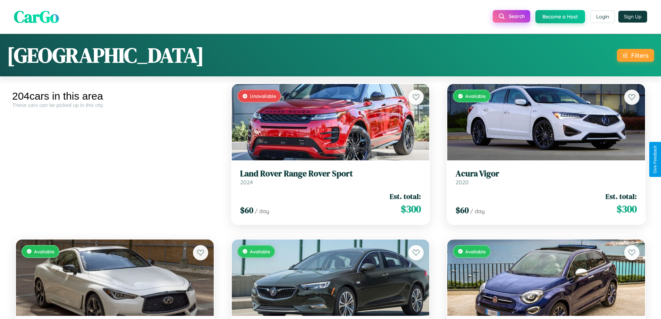 This screenshot has height=319, width=661. Describe the element at coordinates (512, 16) in the screenshot. I see `button: Search` at that location.